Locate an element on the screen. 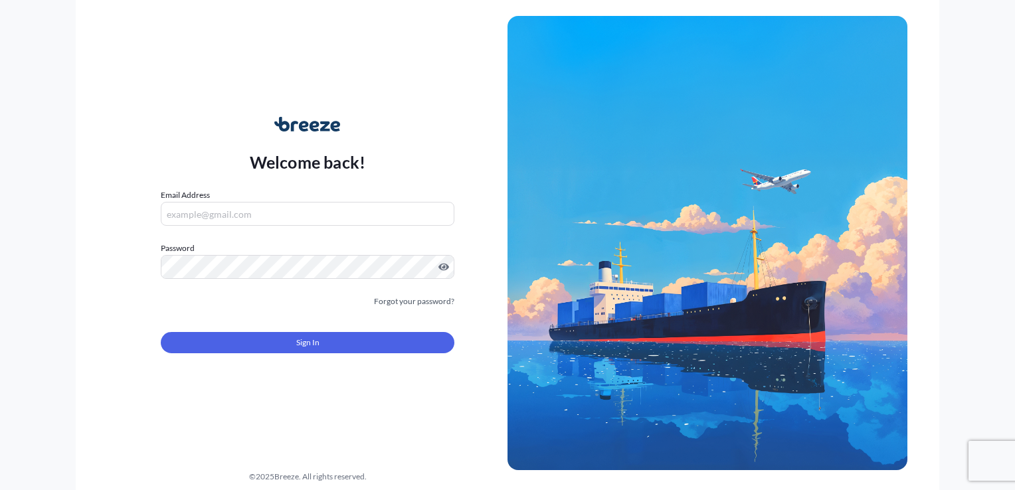 The image size is (1015, 490). img: Ship illustration is located at coordinates (707, 243).